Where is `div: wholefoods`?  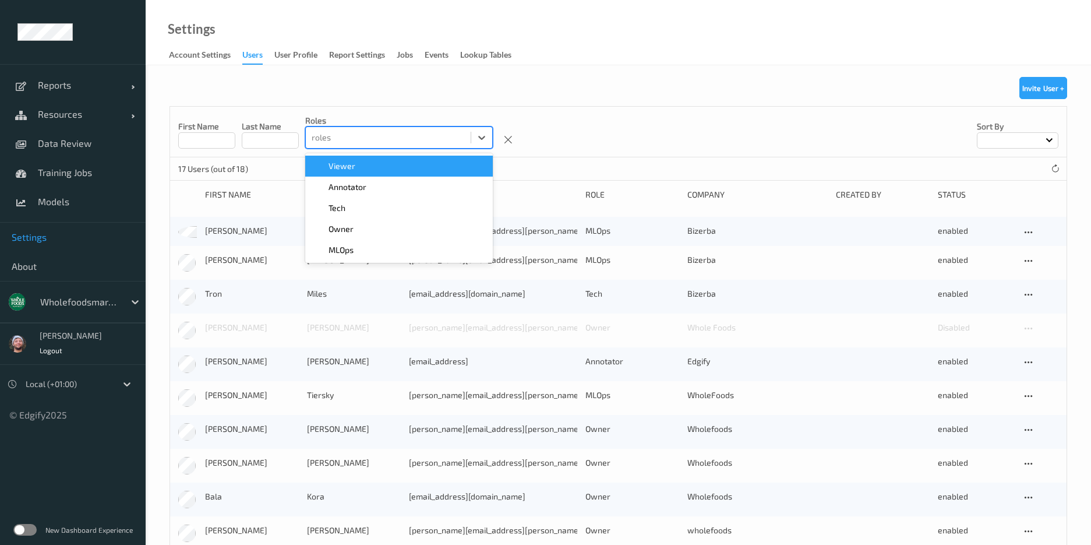 div: wholefoods is located at coordinates (757, 530).